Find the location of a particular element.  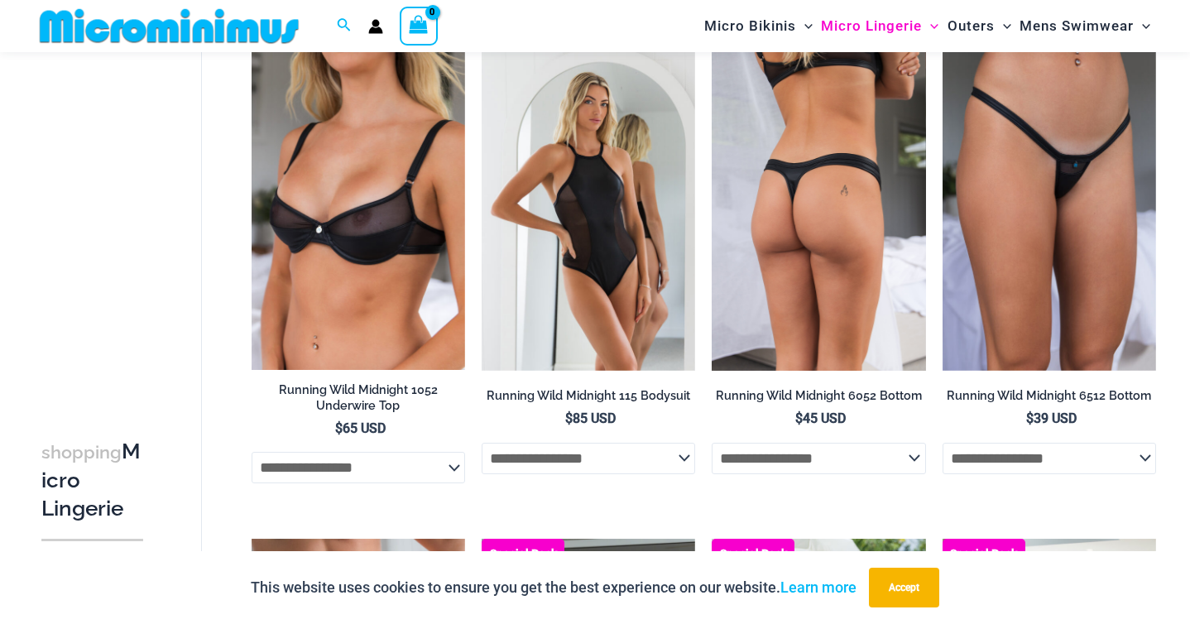

a: Running Wild Midnight 6052 Bottom is located at coordinates (818, 399).